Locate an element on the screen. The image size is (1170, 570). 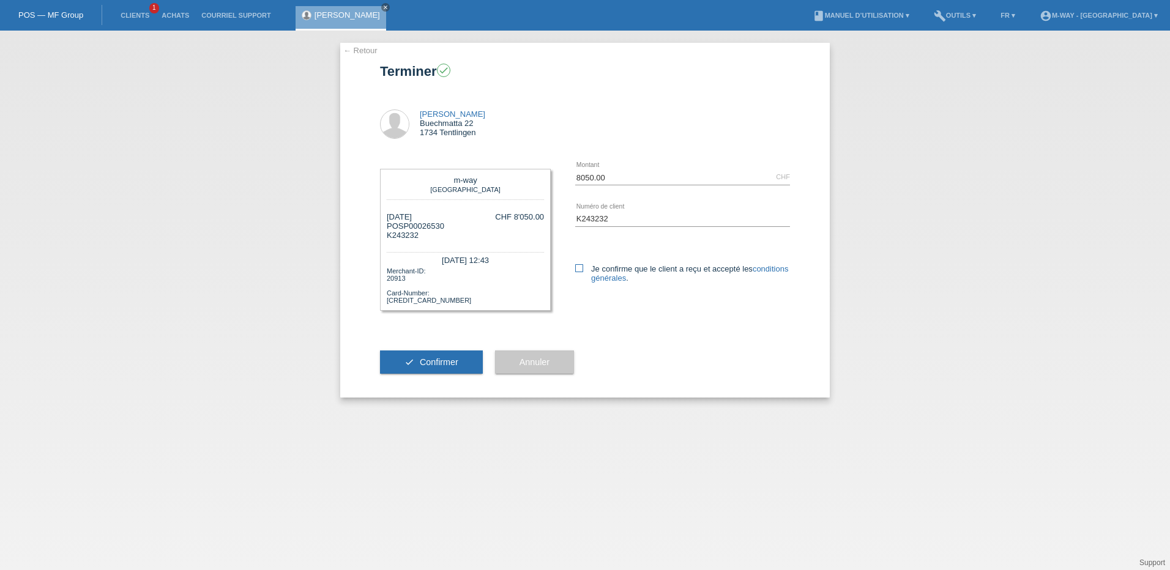
div: m-way is located at coordinates (465, 180).